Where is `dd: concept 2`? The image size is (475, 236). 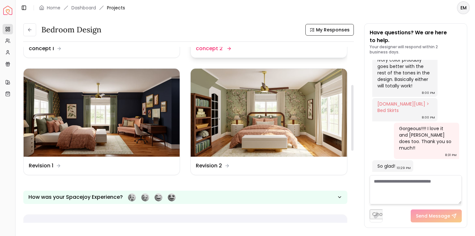 dd: concept 2 is located at coordinates (209, 48).